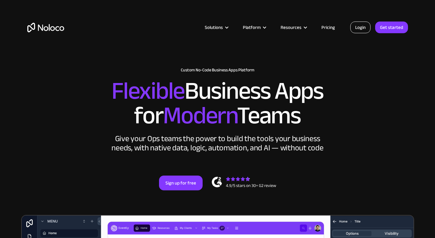 Image resolution: width=435 pixels, height=238 pixels. I want to click on span: Modern, so click(200, 115).